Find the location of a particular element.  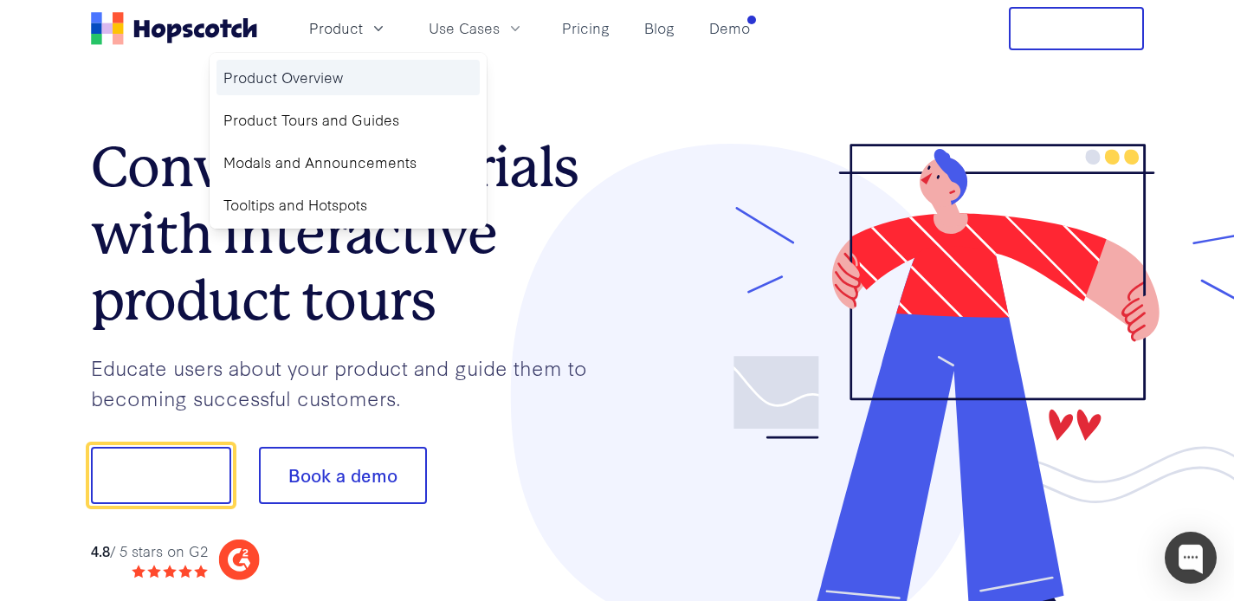

button: Show me! is located at coordinates (161, 475).